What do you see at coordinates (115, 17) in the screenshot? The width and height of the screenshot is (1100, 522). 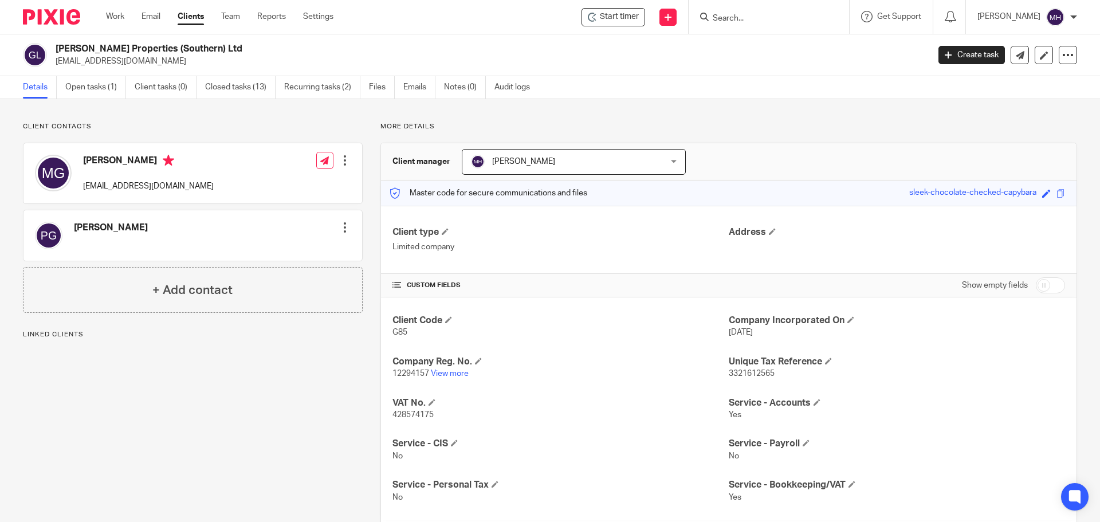 I see `a: Work` at bounding box center [115, 17].